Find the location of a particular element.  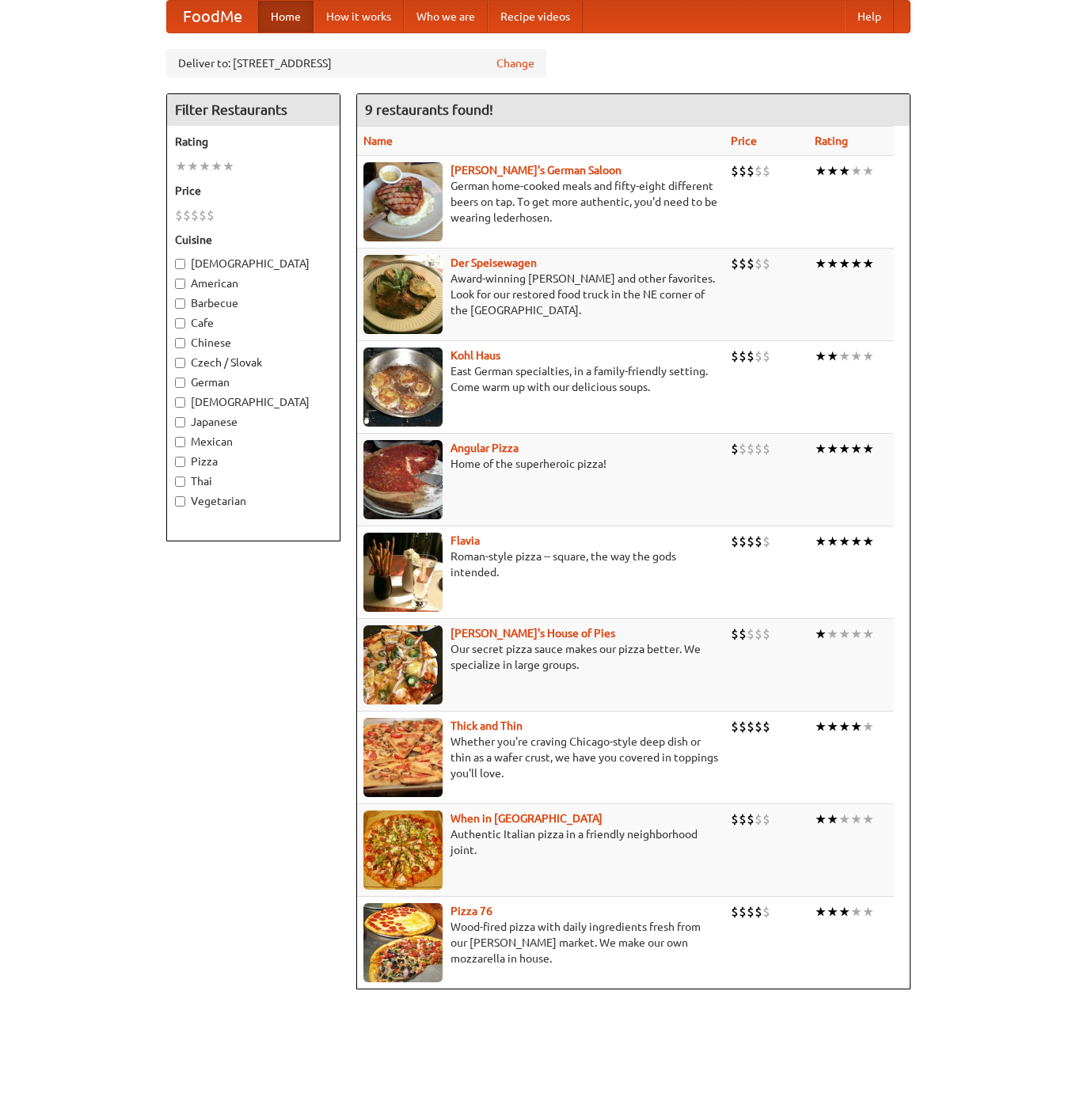

a: Der Speisewagen is located at coordinates (493, 263).